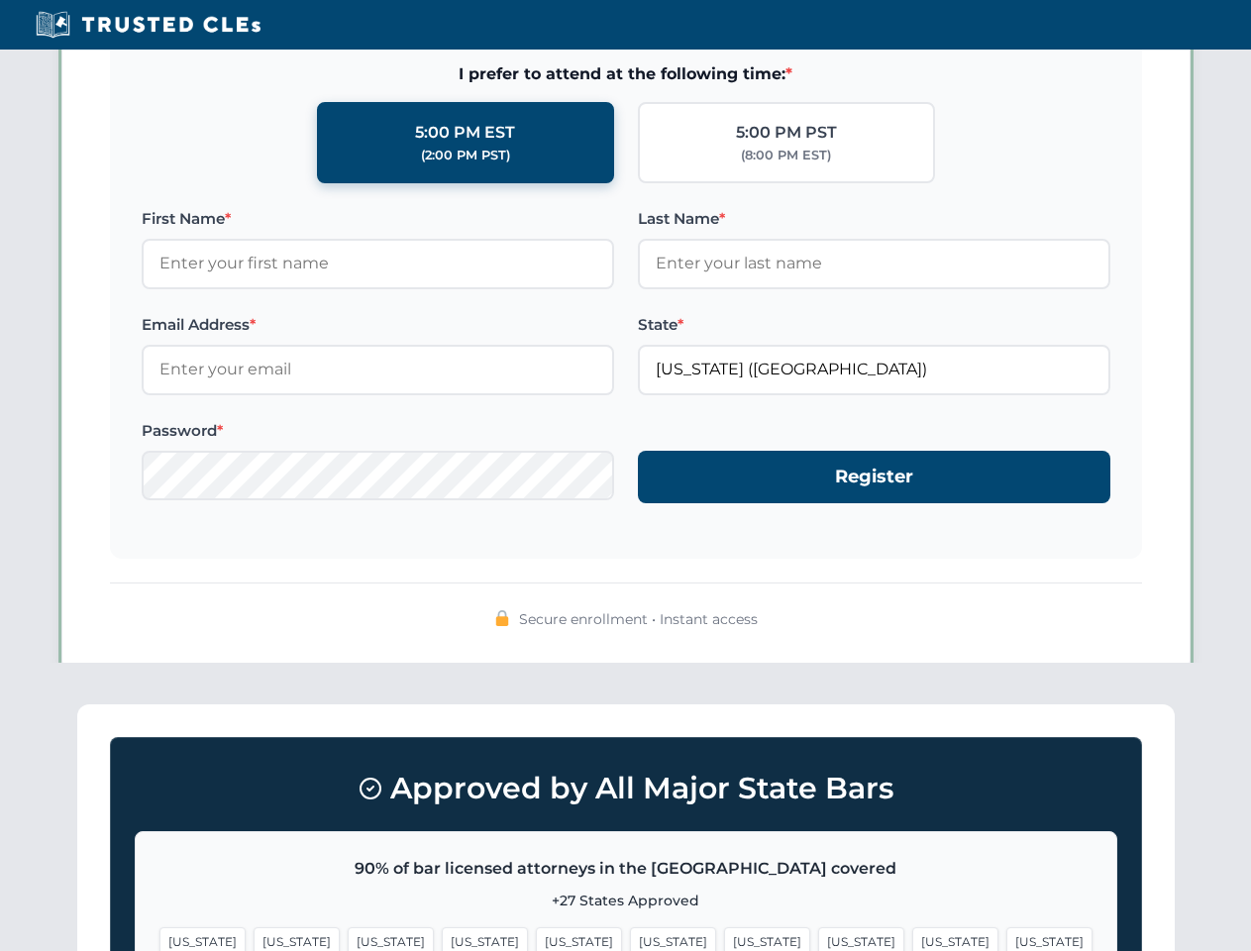 Image resolution: width=1251 pixels, height=951 pixels. Describe the element at coordinates (626, 901) in the screenshot. I see `p: +27 States Approved` at that location.